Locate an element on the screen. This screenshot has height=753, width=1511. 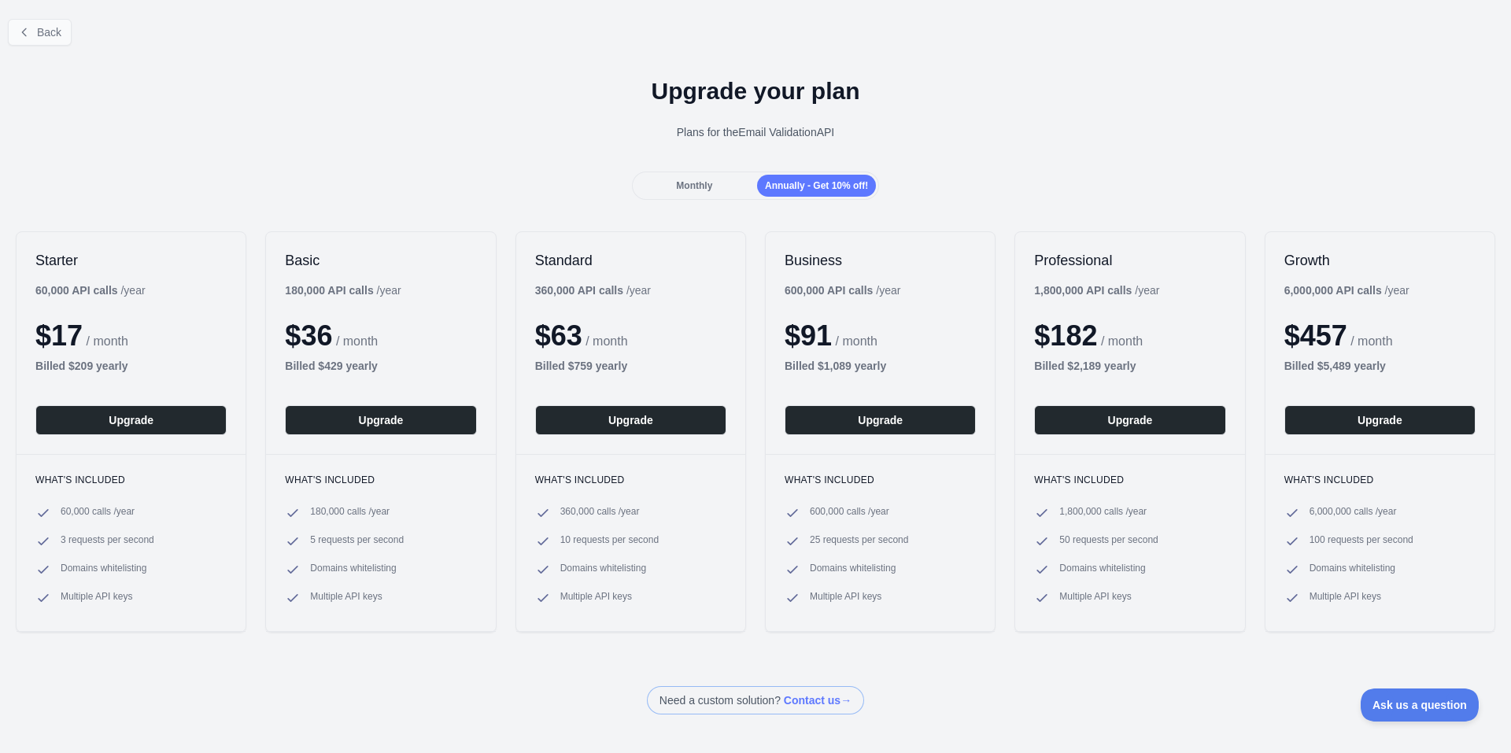
span: $ 182 is located at coordinates (1066, 335).